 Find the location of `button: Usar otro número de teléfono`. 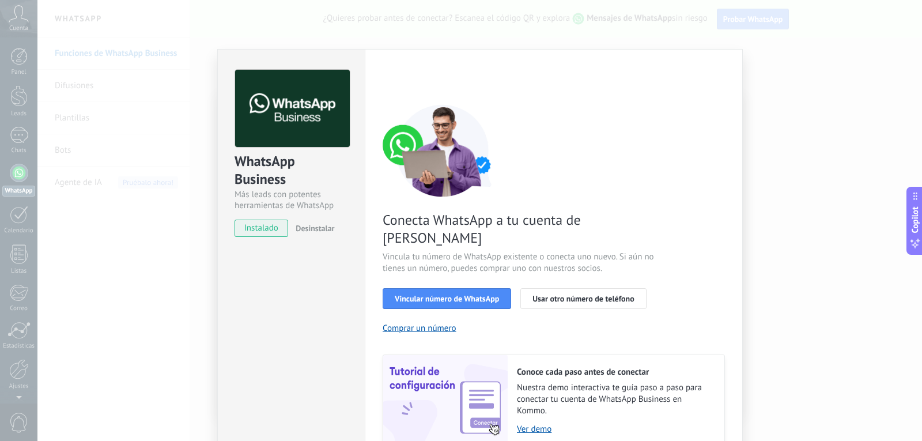

button: Usar otro número de teléfono is located at coordinates (583, 298).